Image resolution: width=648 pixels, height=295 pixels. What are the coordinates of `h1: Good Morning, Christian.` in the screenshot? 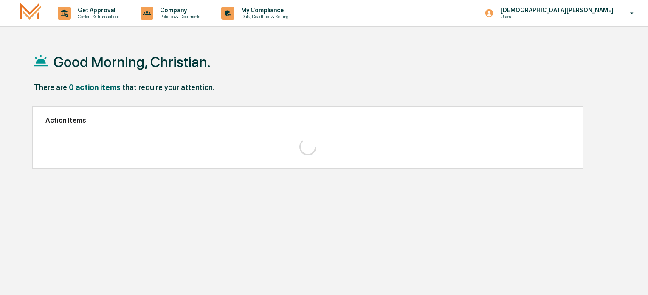 It's located at (132, 62).